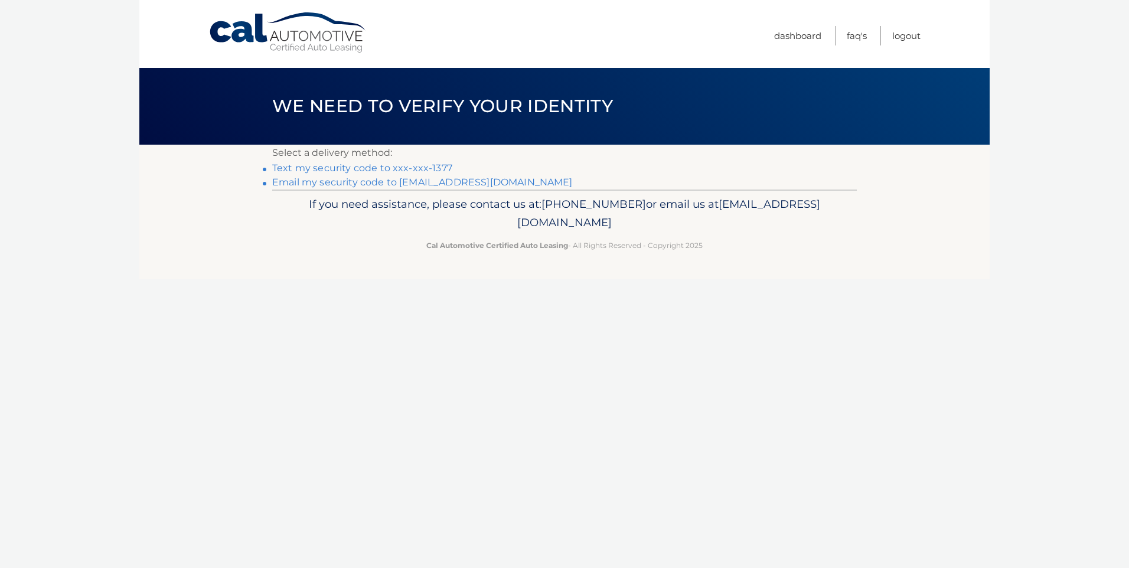 Image resolution: width=1129 pixels, height=568 pixels. I want to click on a: Cal Automotive, so click(288, 32).